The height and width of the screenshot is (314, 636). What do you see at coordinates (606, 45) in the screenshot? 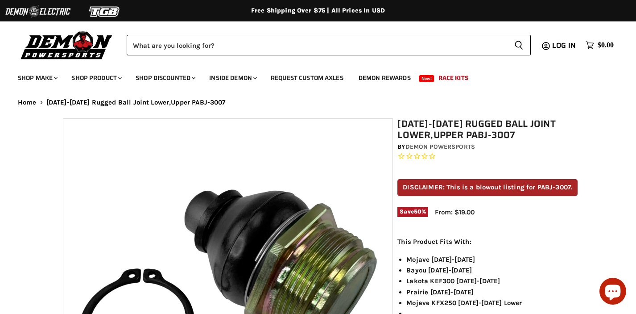
I see `span: $0.00` at bounding box center [606, 45].